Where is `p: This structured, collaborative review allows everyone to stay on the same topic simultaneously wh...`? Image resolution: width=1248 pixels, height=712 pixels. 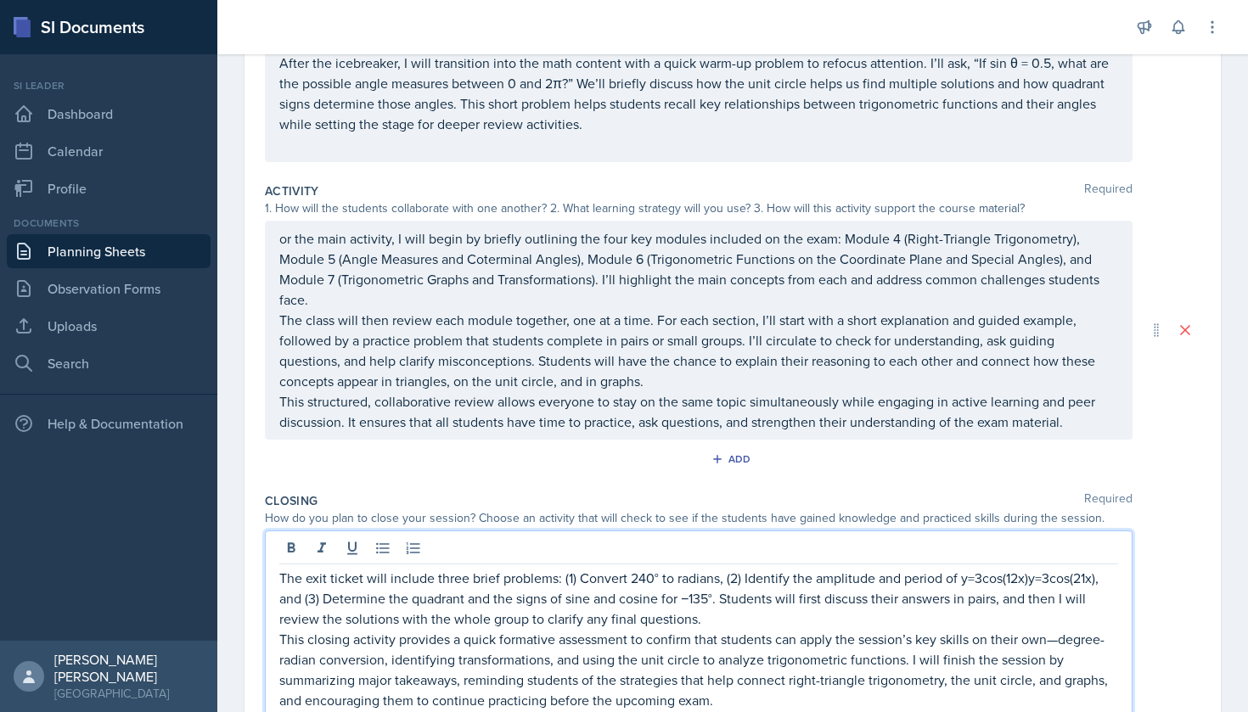 p: This structured, collaborative review allows everyone to stay on the same topic simultaneously wh... is located at coordinates (699, 412).